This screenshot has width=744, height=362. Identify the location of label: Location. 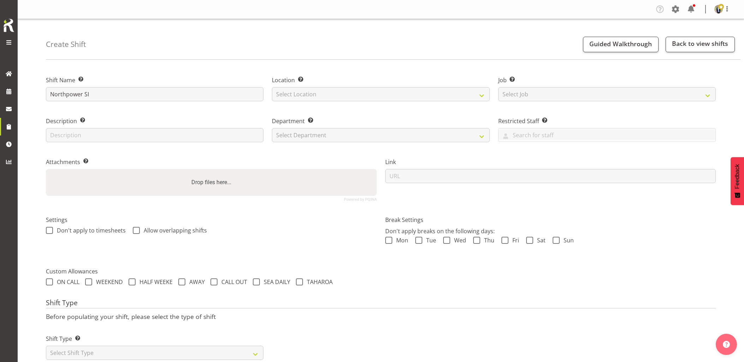
(381, 80).